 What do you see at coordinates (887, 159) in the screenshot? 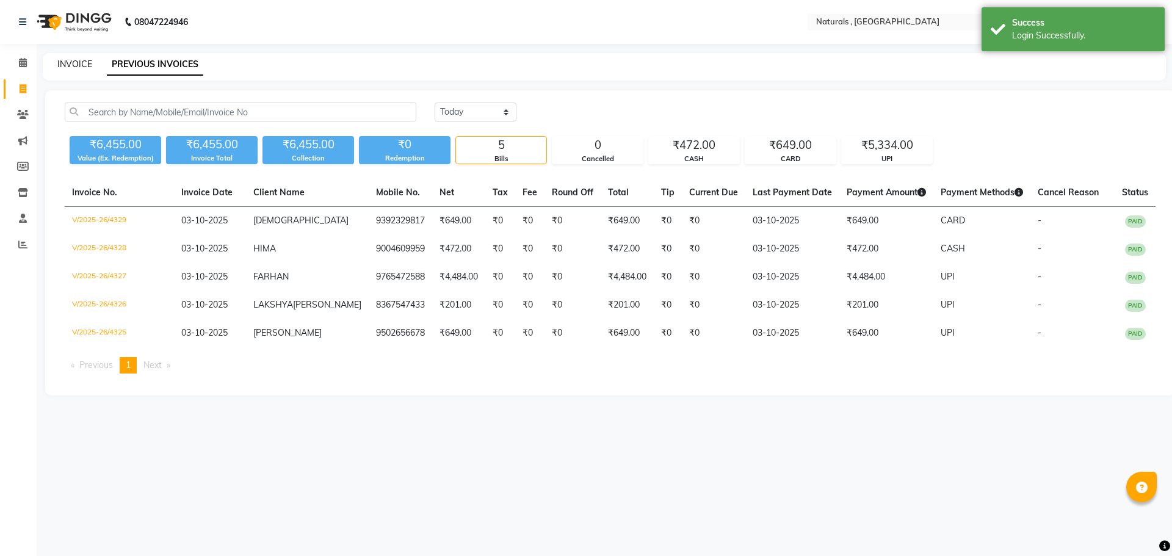
I see `div: UPI` at bounding box center [887, 159].